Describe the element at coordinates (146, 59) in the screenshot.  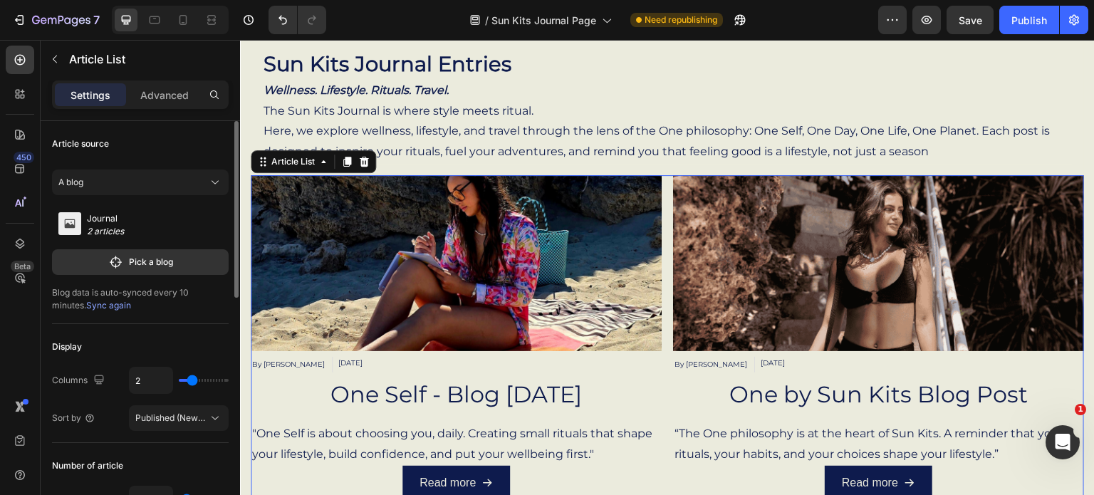
I see `p: Article List` at that location.